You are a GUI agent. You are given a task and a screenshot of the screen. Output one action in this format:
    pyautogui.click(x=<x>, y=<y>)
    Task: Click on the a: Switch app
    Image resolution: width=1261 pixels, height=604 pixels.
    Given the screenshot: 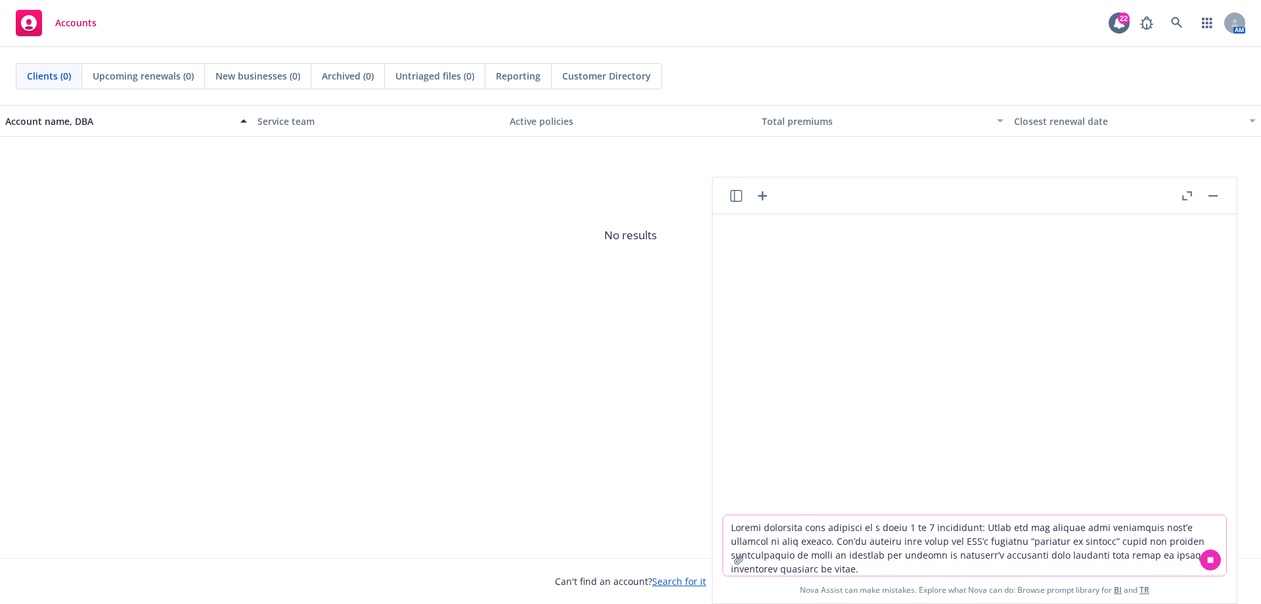 What is the action you would take?
    pyautogui.click(x=1207, y=23)
    